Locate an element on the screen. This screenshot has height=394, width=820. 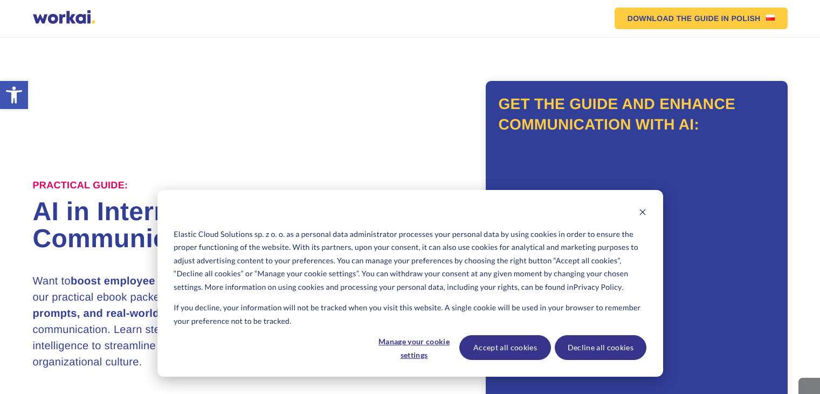
button: Manage your cookie settings is located at coordinates (414, 347).